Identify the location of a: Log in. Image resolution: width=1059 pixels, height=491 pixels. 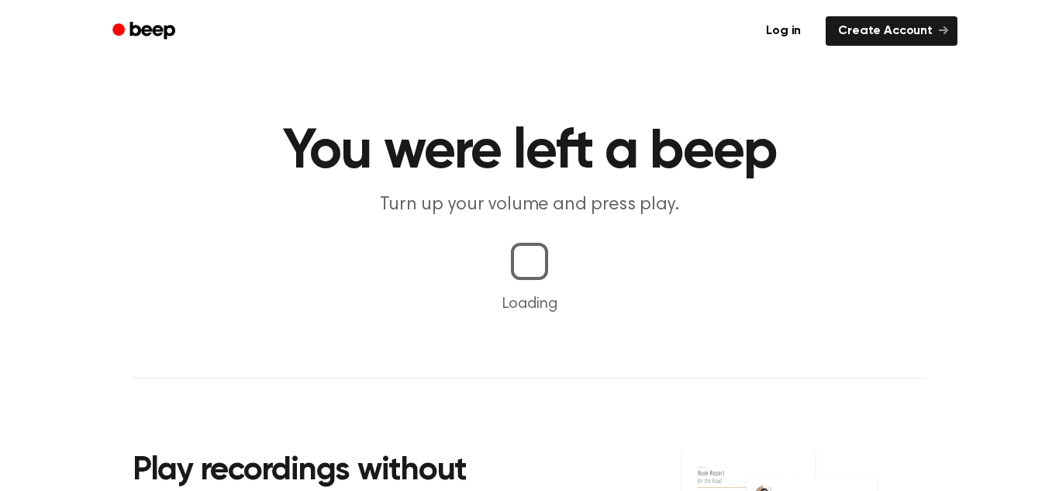
(783, 31).